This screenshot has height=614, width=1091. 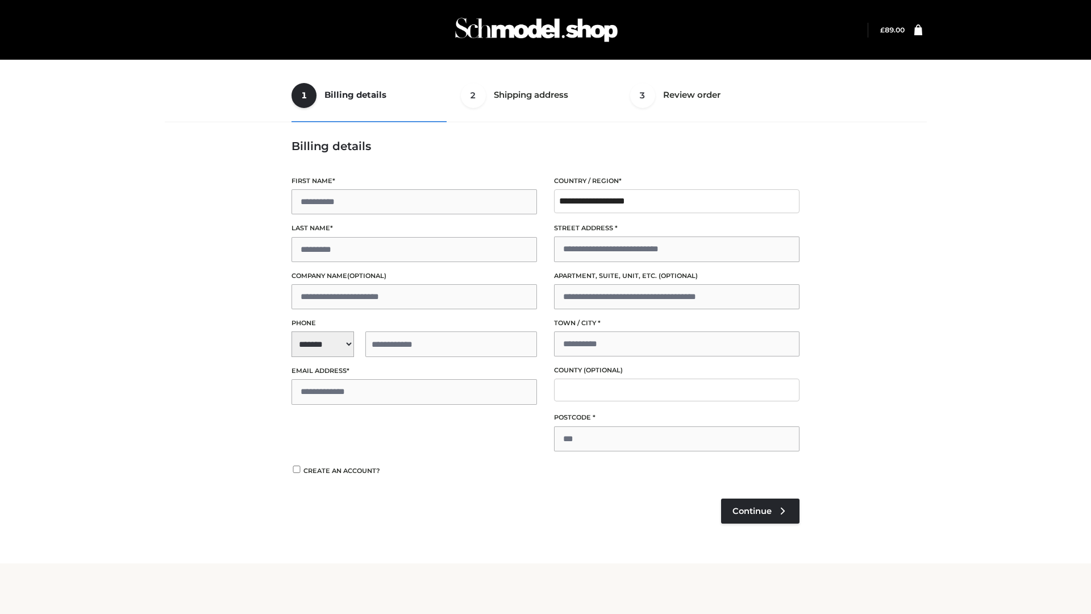 I want to click on label: Street address, so click(x=677, y=228).